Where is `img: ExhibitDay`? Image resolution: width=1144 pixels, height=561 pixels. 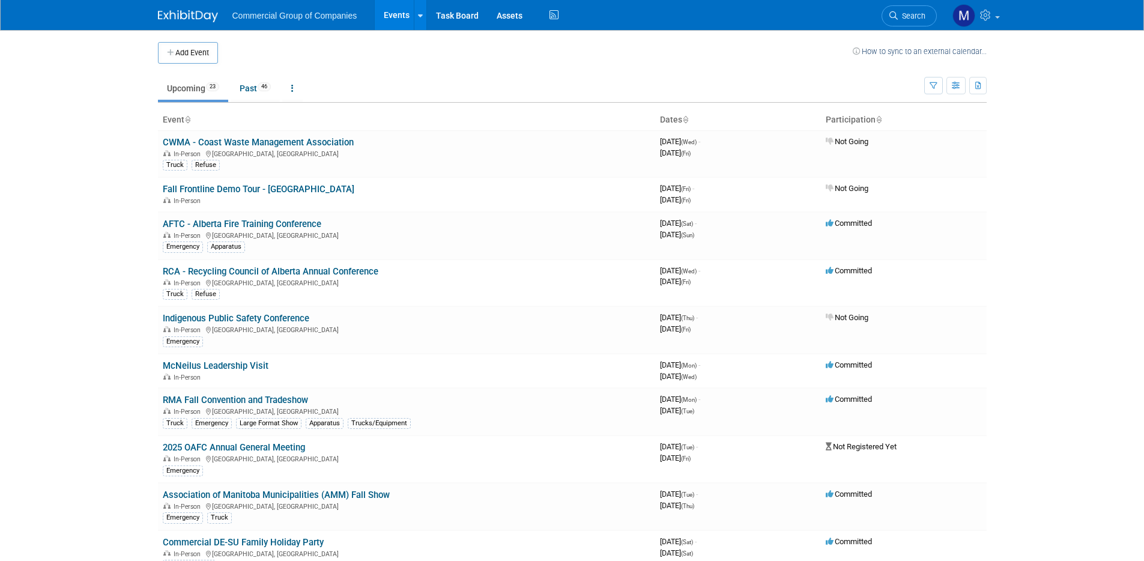 img: ExhibitDay is located at coordinates (188, 16).